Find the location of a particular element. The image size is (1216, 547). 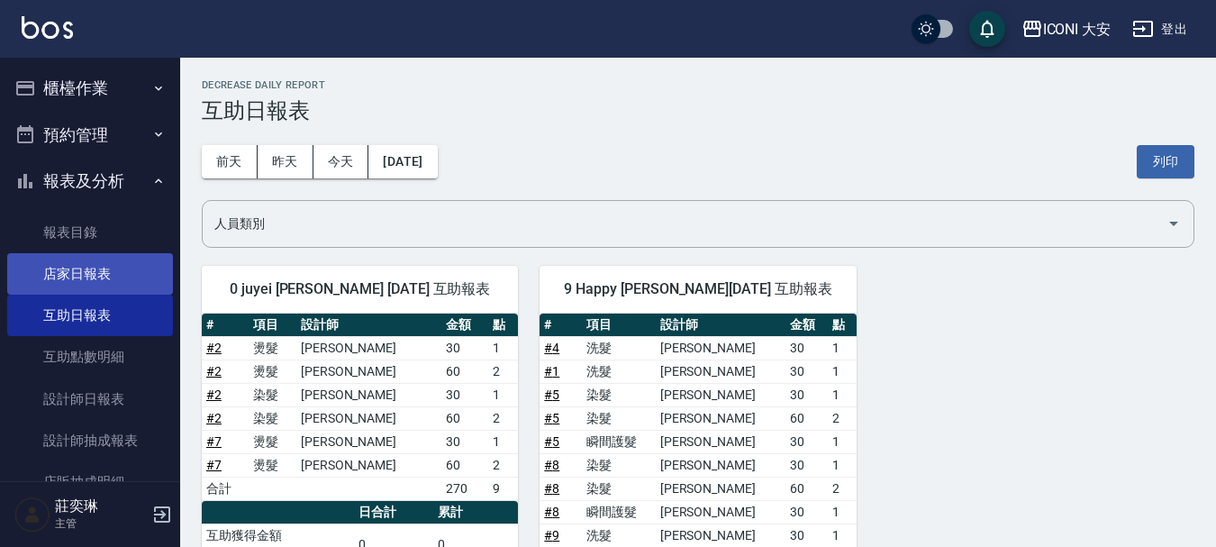

button: 預約管理 is located at coordinates (90, 135).